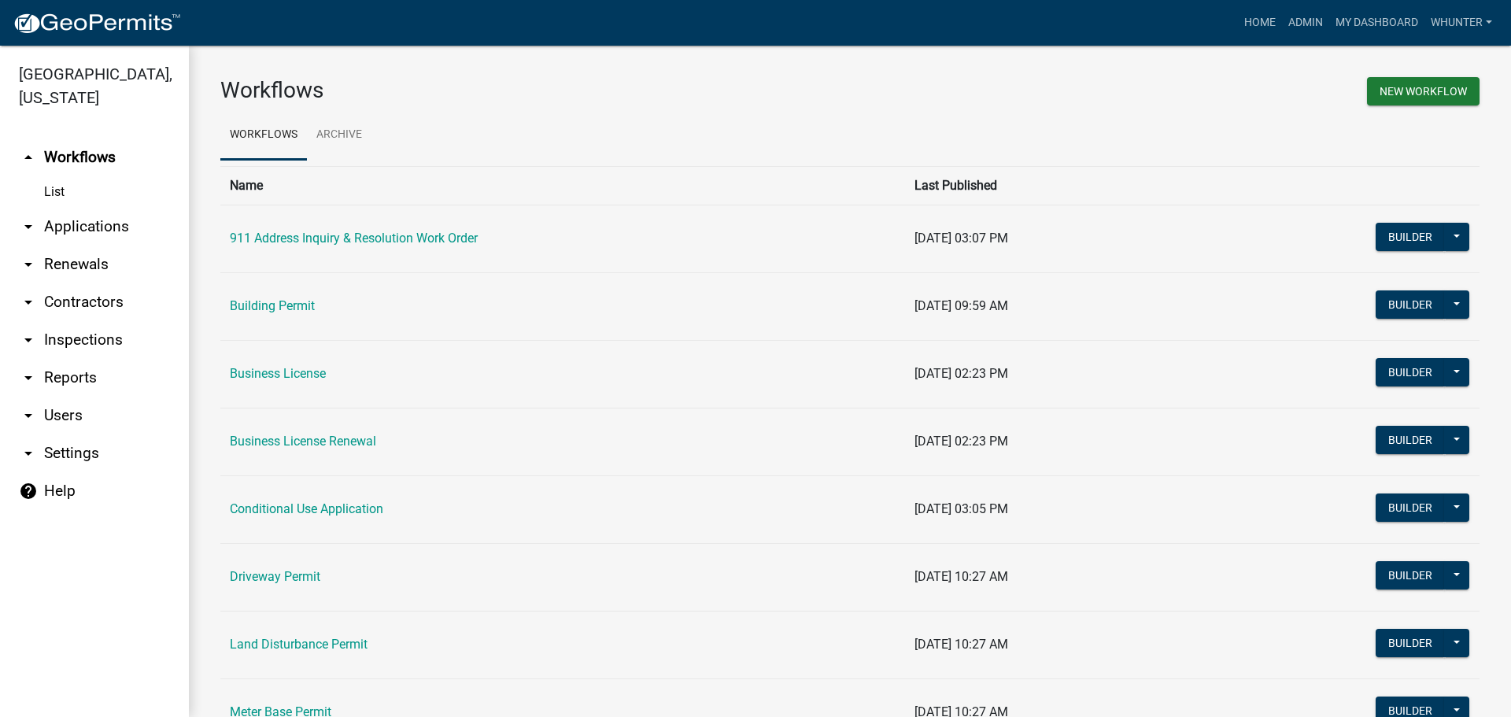  Describe the element at coordinates (303, 441) in the screenshot. I see `a: Business License Renewal` at that location.